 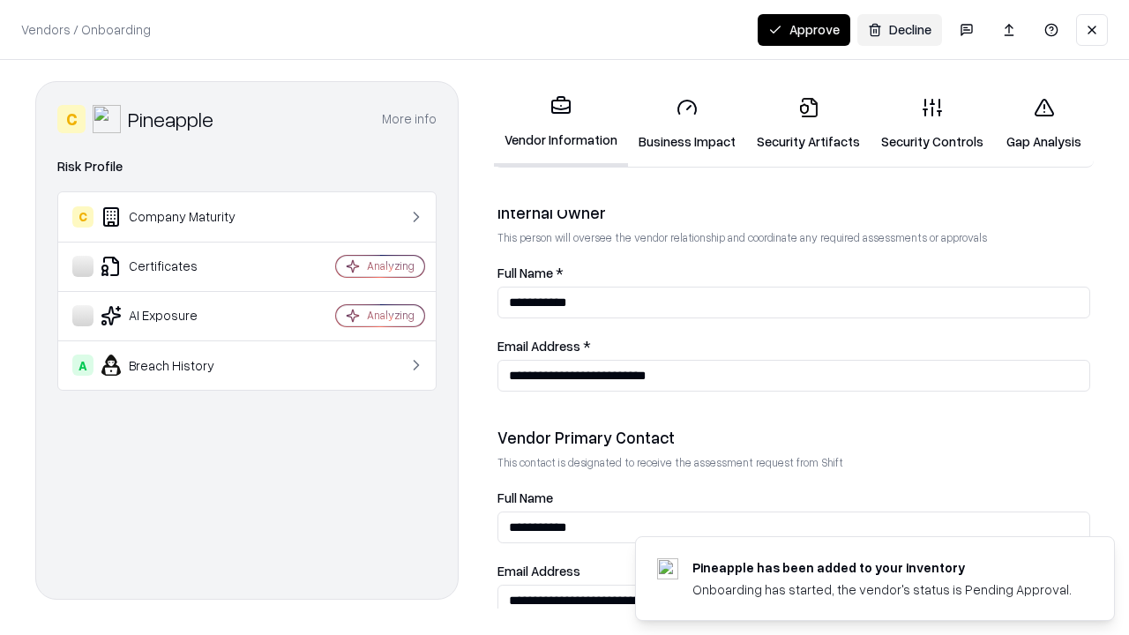 I want to click on div: Pineapple, so click(x=170, y=119).